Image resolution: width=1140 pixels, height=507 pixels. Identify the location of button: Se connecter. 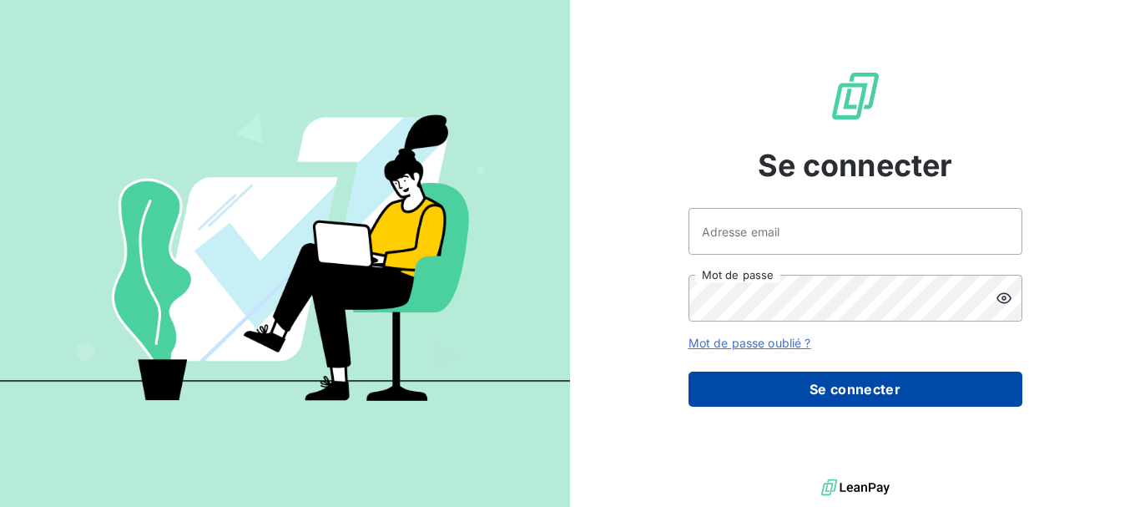
(855, 389).